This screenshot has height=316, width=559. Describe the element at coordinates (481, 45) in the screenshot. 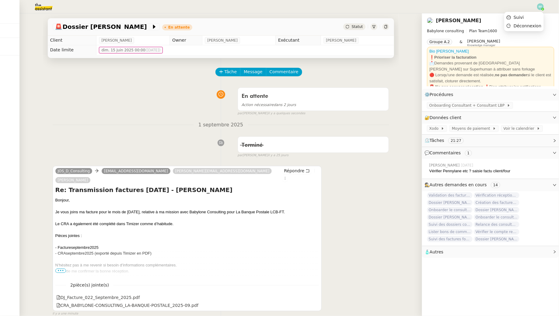

I see `span: Knowledge manager` at that location.